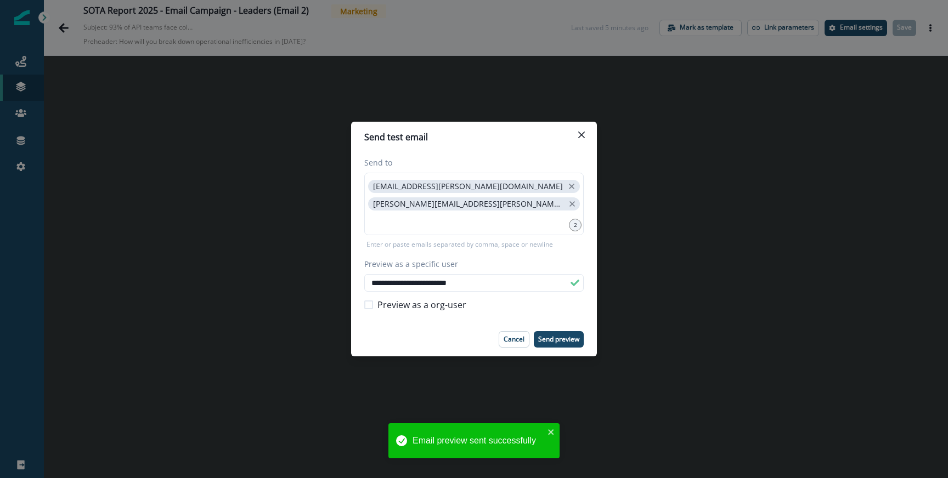 The height and width of the screenshot is (478, 948). What do you see at coordinates (514, 340) in the screenshot?
I see `button: Cancel` at bounding box center [514, 340].